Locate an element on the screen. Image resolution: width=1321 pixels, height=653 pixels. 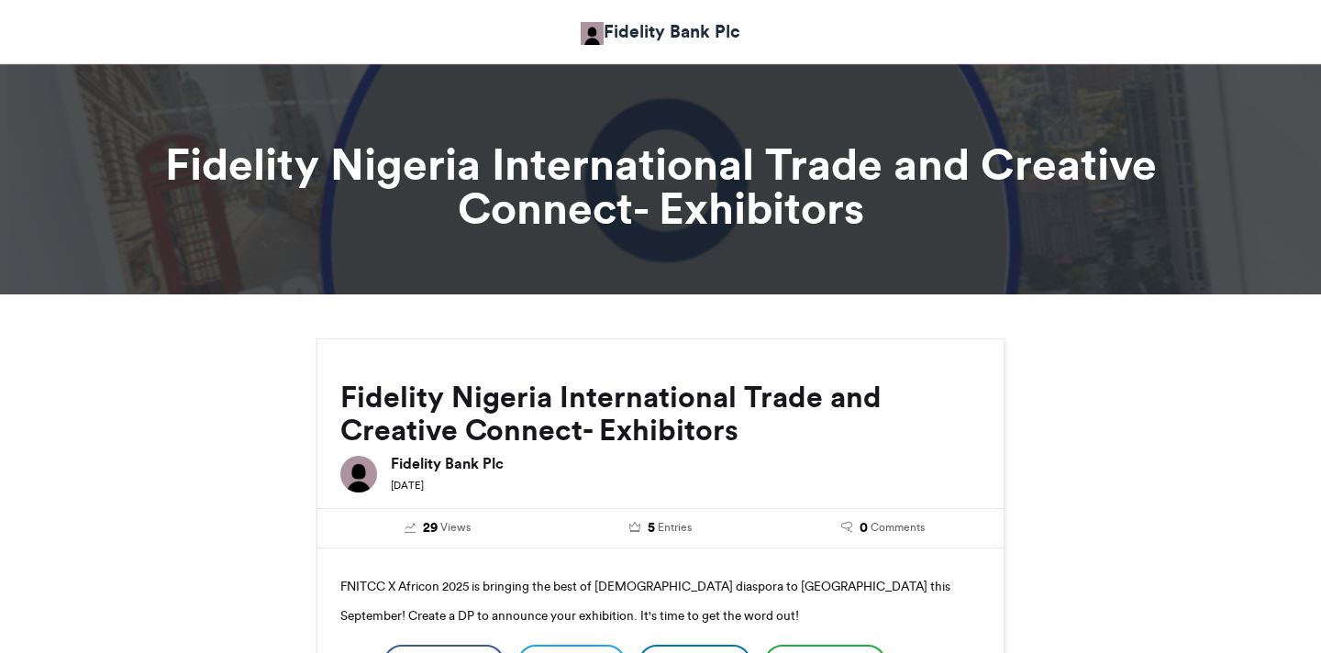
a: 5 Entries is located at coordinates (661, 529).